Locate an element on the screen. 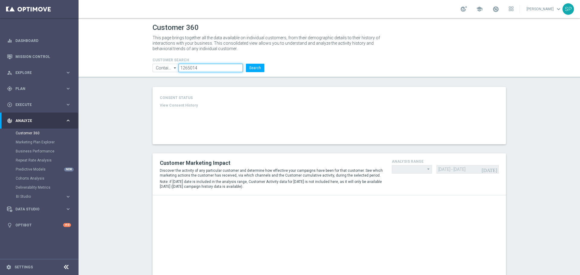 Image resolution: width=580 pixels, height=275 pixels. div: +10 is located at coordinates (67, 225).